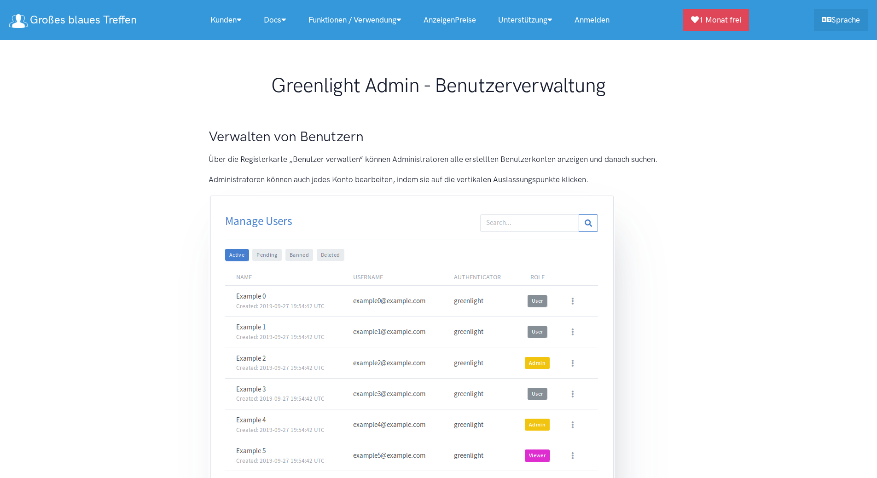 The height and width of the screenshot is (478, 877). I want to click on a: AnzeigenPreise, so click(450, 20).